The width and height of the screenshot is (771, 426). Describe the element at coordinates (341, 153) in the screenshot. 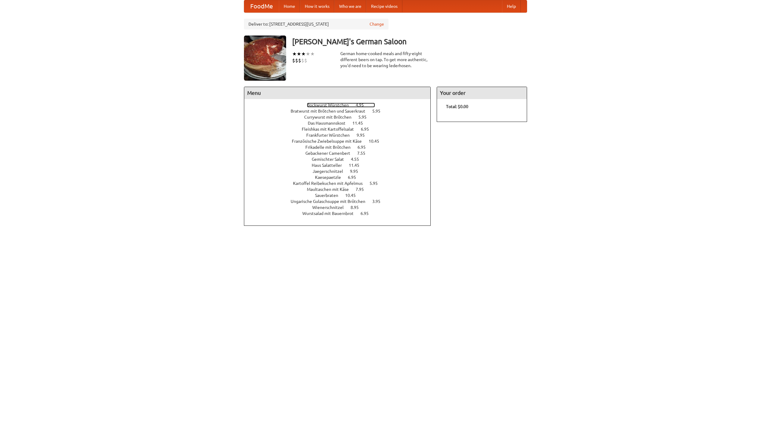

I see `a: Gebackener Camenbert 7.55` at that location.